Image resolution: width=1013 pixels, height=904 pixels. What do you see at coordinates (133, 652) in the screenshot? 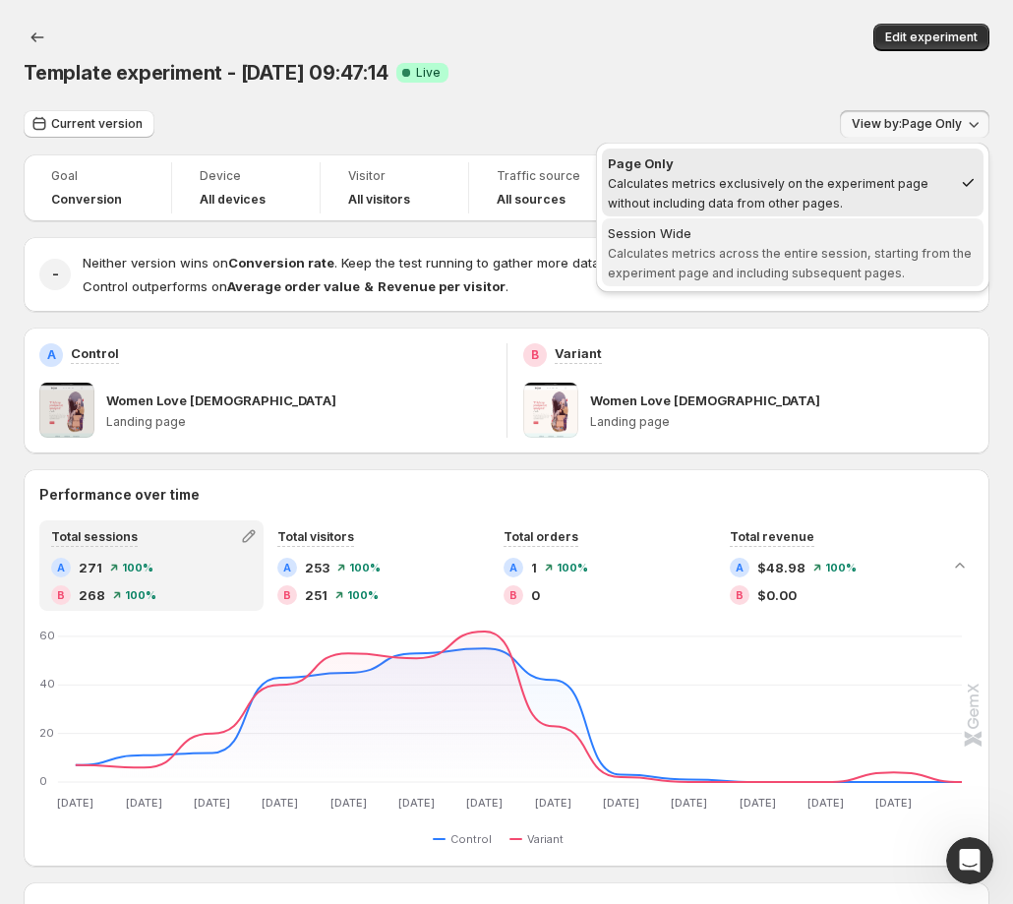
I see `button: Start recording` at bounding box center [133, 652].